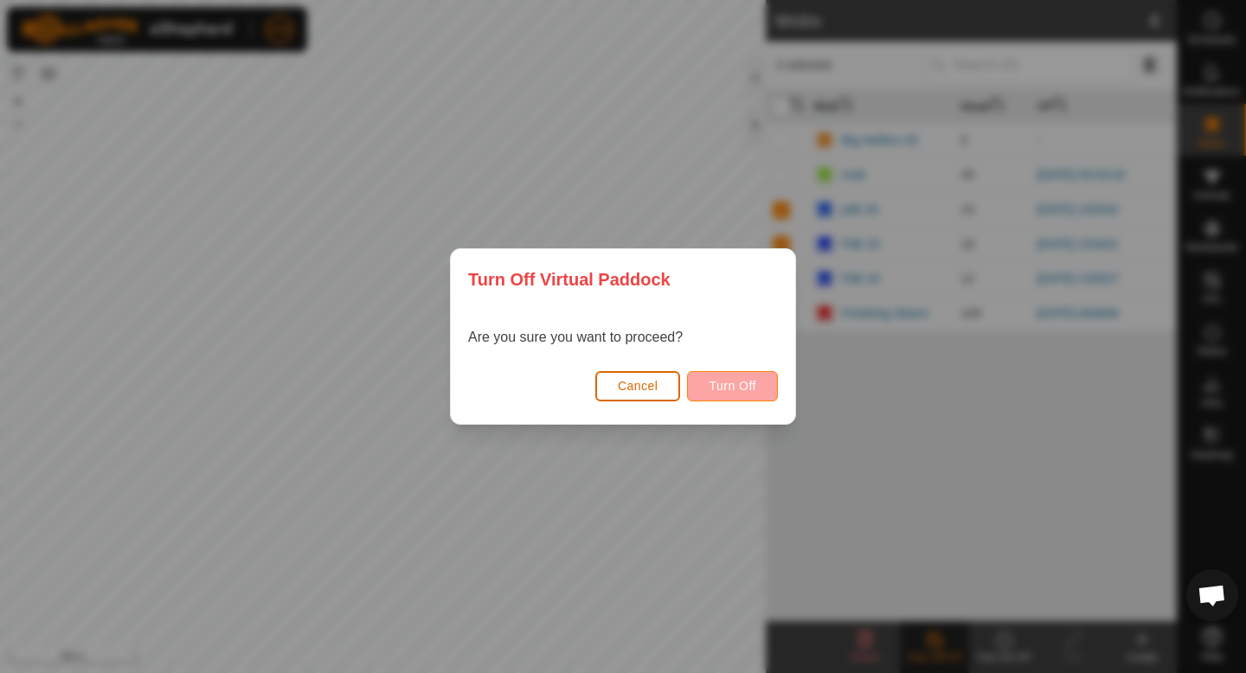  Describe the element at coordinates (638, 386) in the screenshot. I see `span: Cancel` at that location.